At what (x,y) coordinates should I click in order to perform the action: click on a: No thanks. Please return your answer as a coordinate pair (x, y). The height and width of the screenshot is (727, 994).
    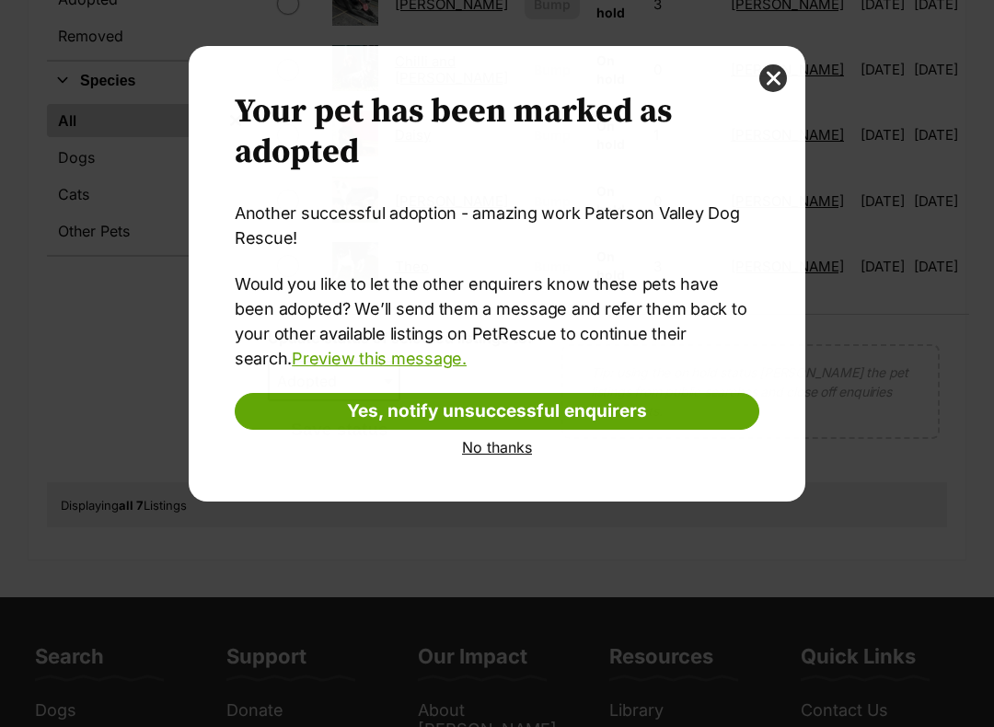
    Looking at the image, I should click on (497, 447).